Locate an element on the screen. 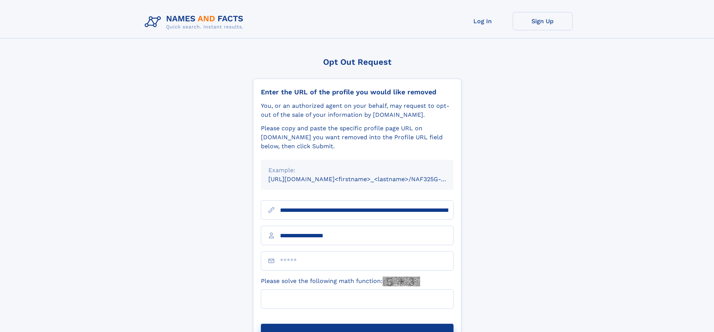  a: Log In is located at coordinates (483, 21).